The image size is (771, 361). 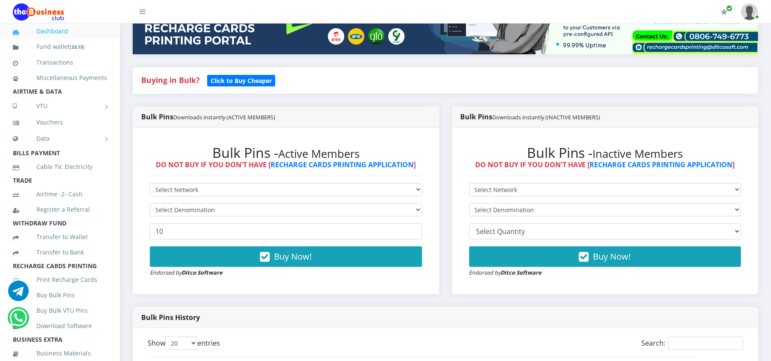 I want to click on strong: Bulk Pins History, so click(x=170, y=318).